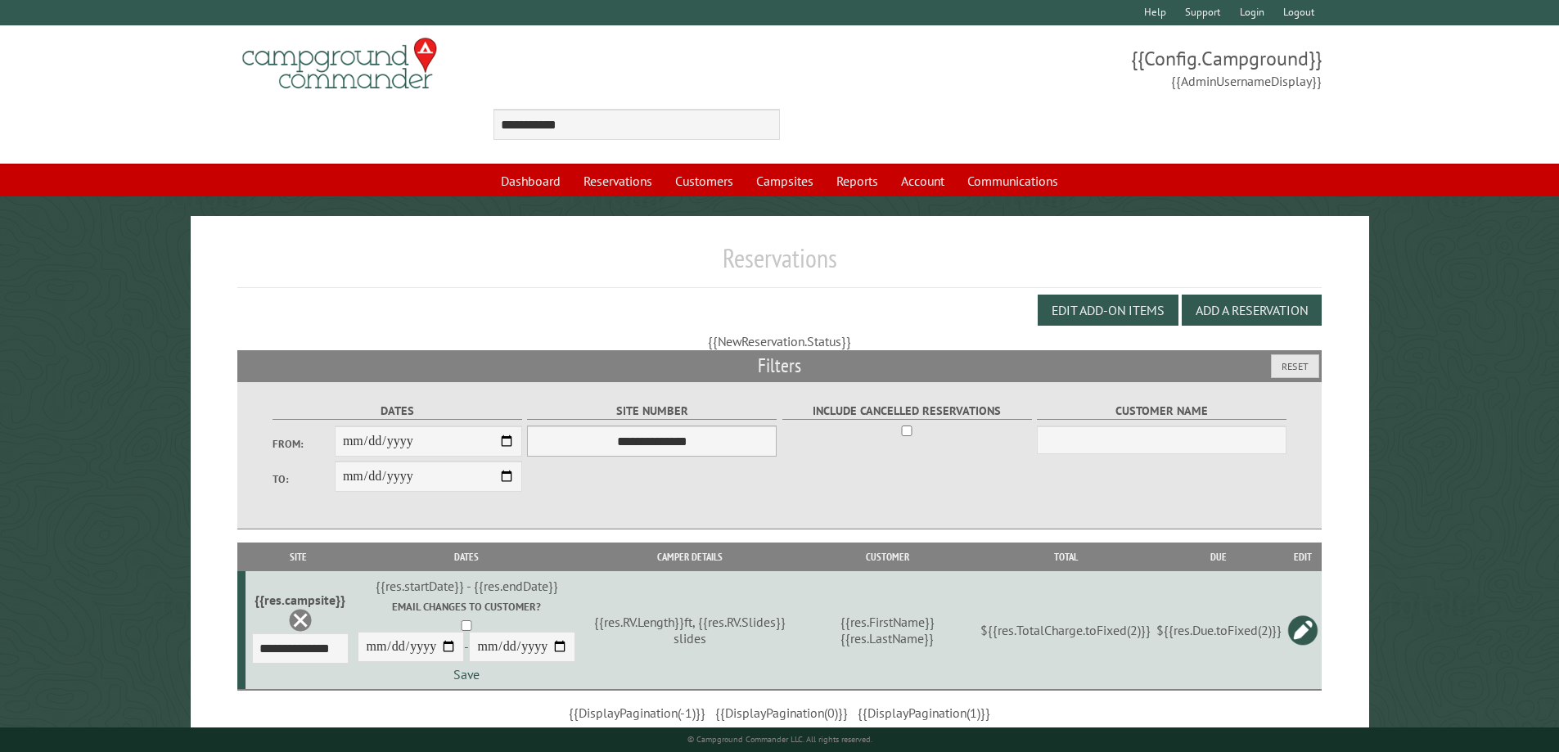 This screenshot has height=752, width=1559. Describe the element at coordinates (637, 713) in the screenshot. I see `span: {{DisplayPagination(-1)}}` at that location.